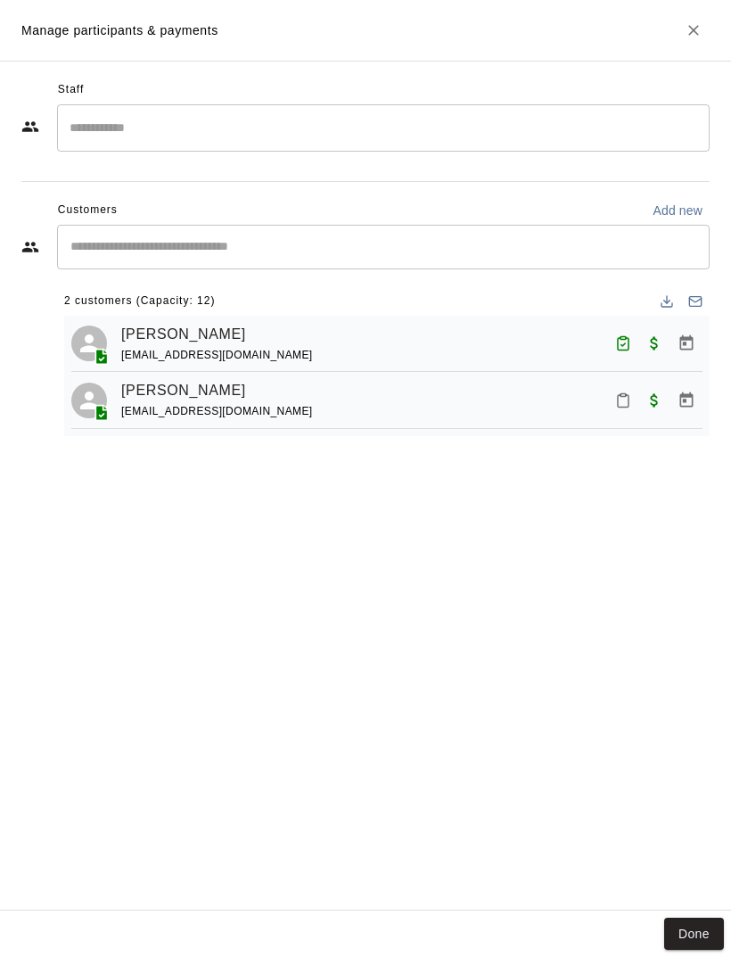 This screenshot has width=731, height=957. I want to click on button: Email participants, so click(695, 301).